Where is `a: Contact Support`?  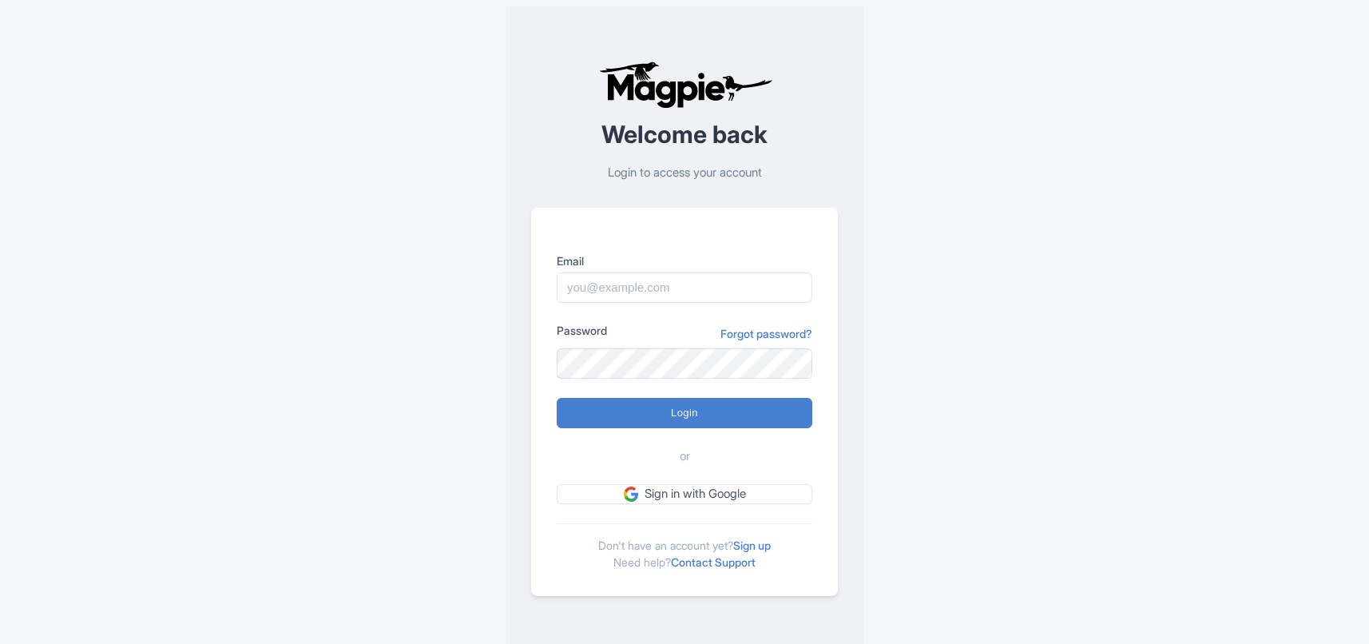 a: Contact Support is located at coordinates (713, 561).